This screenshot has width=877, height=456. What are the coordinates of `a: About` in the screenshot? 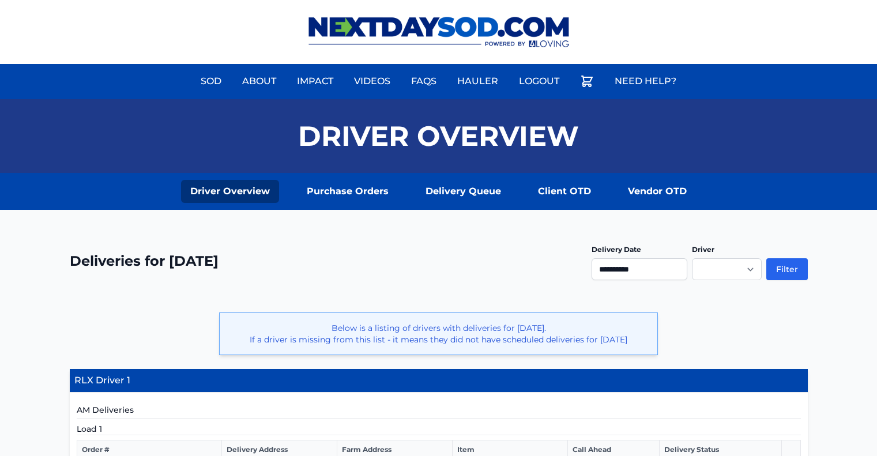 It's located at (259, 81).